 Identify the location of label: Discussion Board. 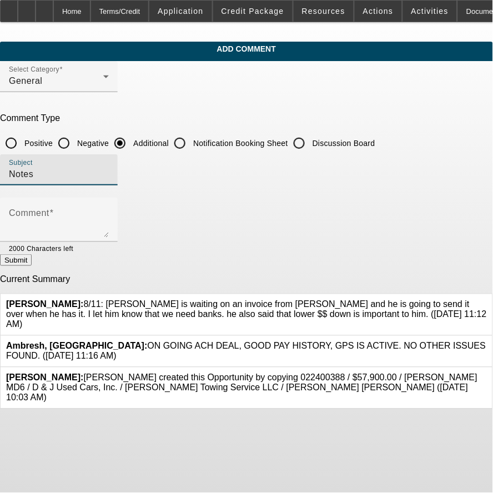
(343, 143).